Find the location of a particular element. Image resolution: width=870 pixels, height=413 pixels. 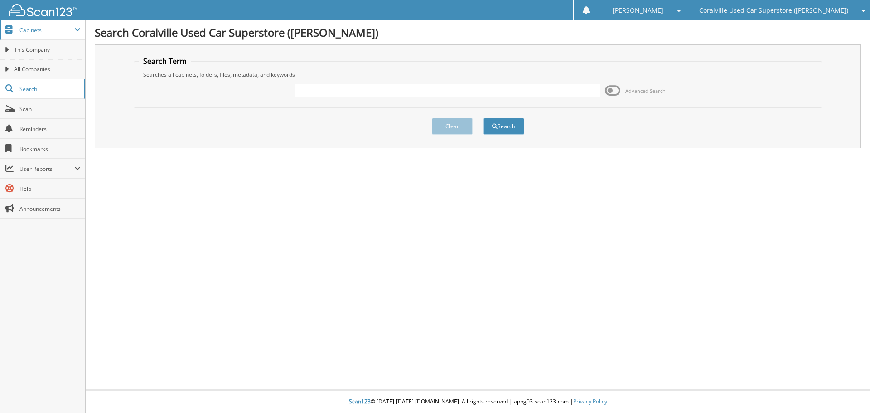

span: This Company is located at coordinates (47, 50).